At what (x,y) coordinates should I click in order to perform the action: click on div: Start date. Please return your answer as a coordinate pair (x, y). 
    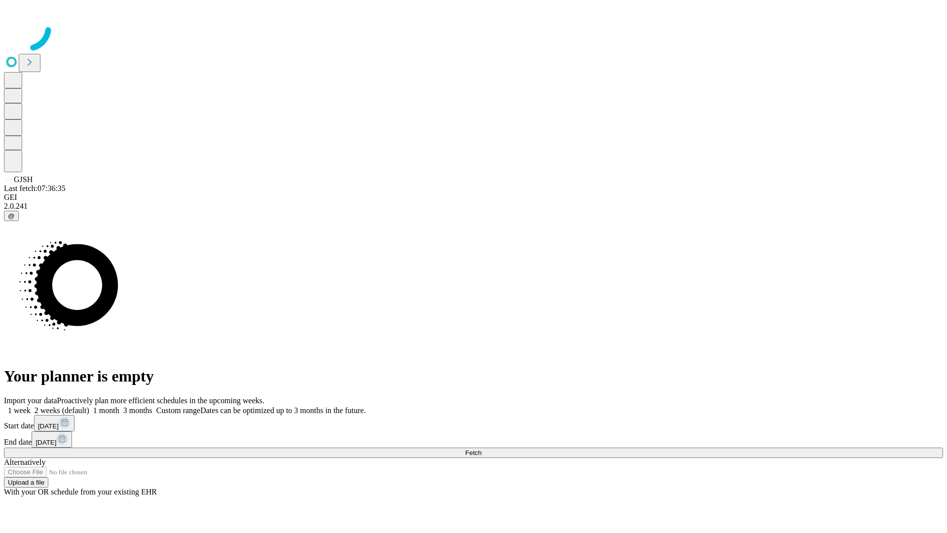
    Looking at the image, I should click on (474, 423).